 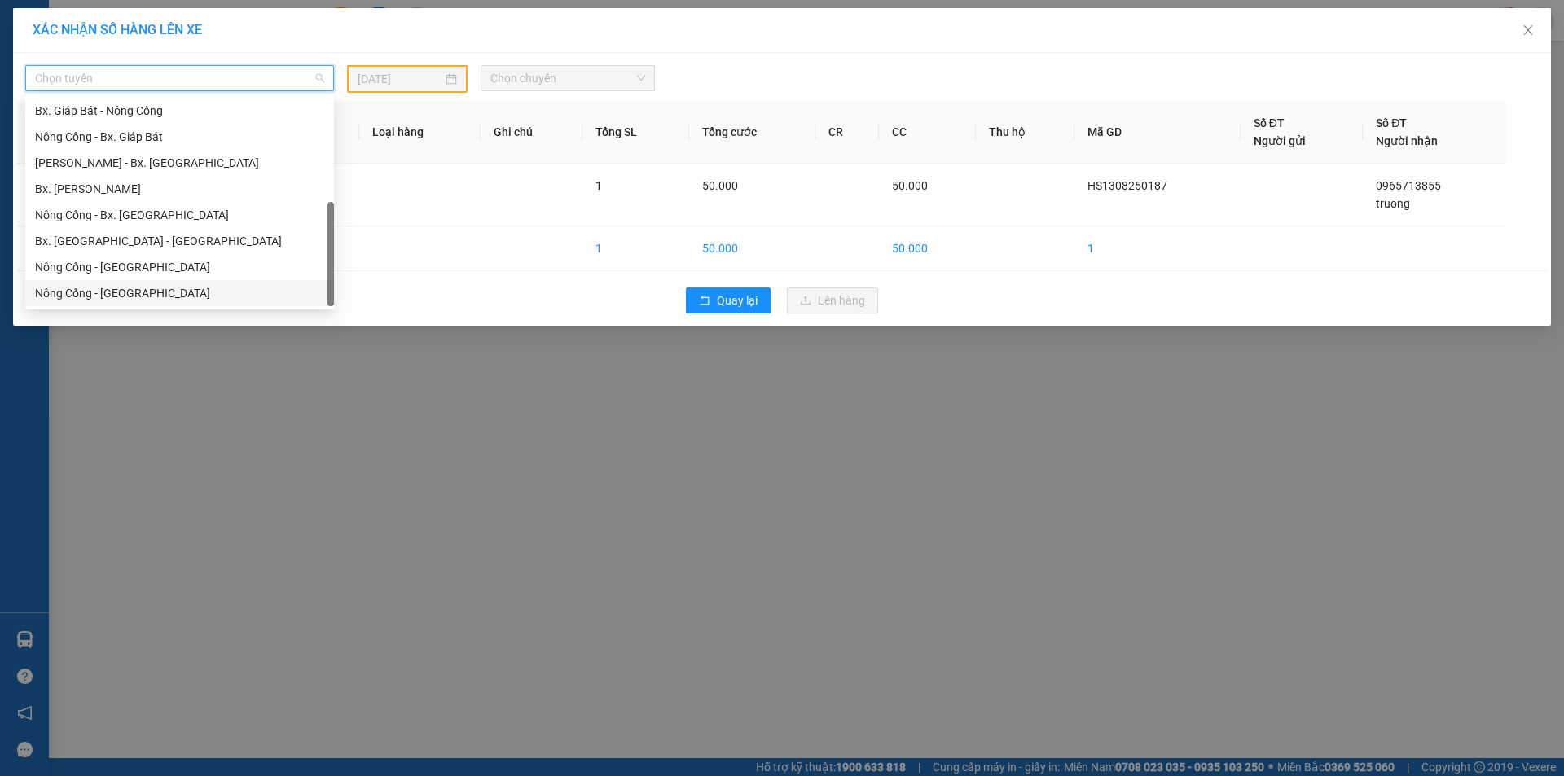 What do you see at coordinates (847, 132) in the screenshot?
I see `th: CR` at bounding box center [847, 132].